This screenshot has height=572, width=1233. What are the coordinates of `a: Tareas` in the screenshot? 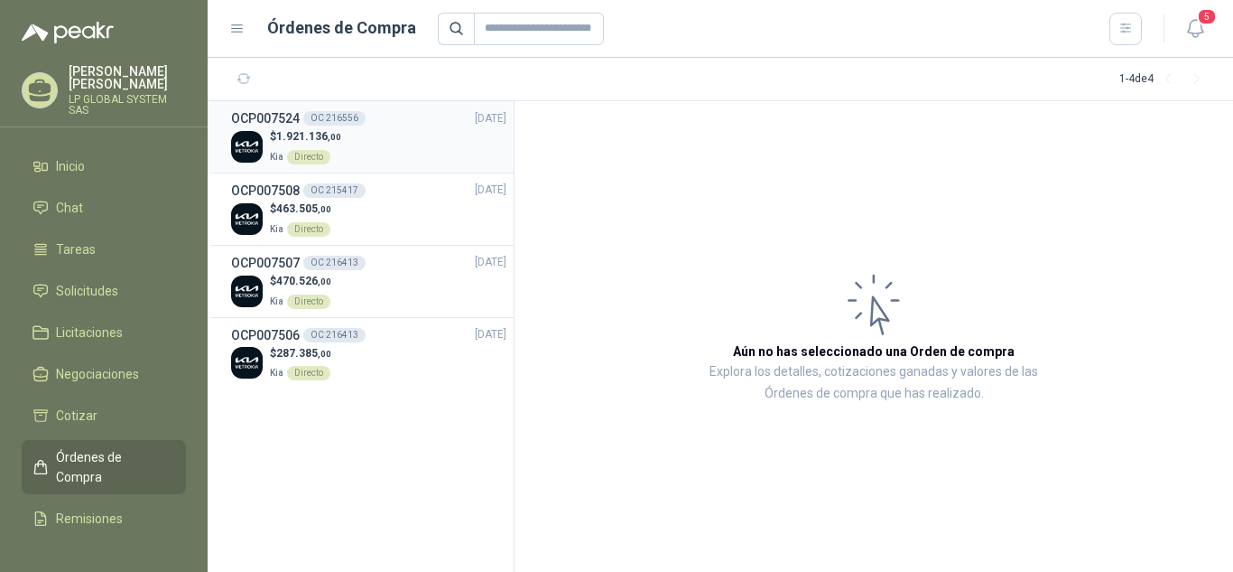 It's located at (104, 249).